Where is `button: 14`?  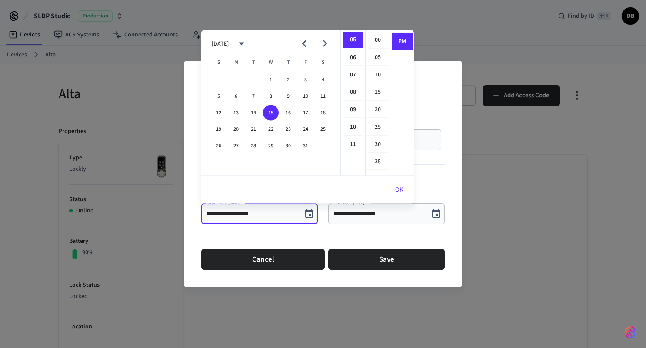
button: 14 is located at coordinates (253, 113).